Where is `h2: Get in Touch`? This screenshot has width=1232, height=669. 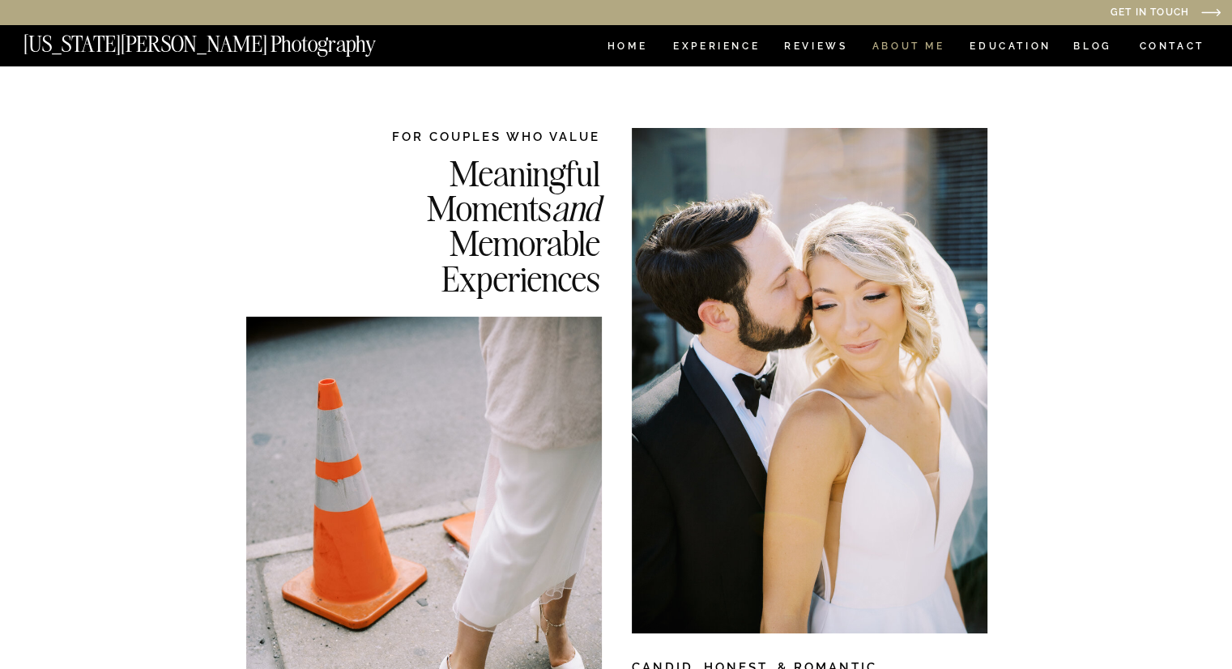 h2: Get in Touch is located at coordinates (1067, 13).